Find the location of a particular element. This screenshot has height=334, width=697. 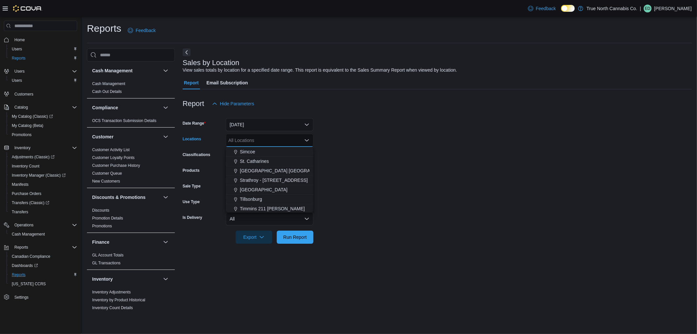

span: Adjustments (Classic) is located at coordinates (33, 157).